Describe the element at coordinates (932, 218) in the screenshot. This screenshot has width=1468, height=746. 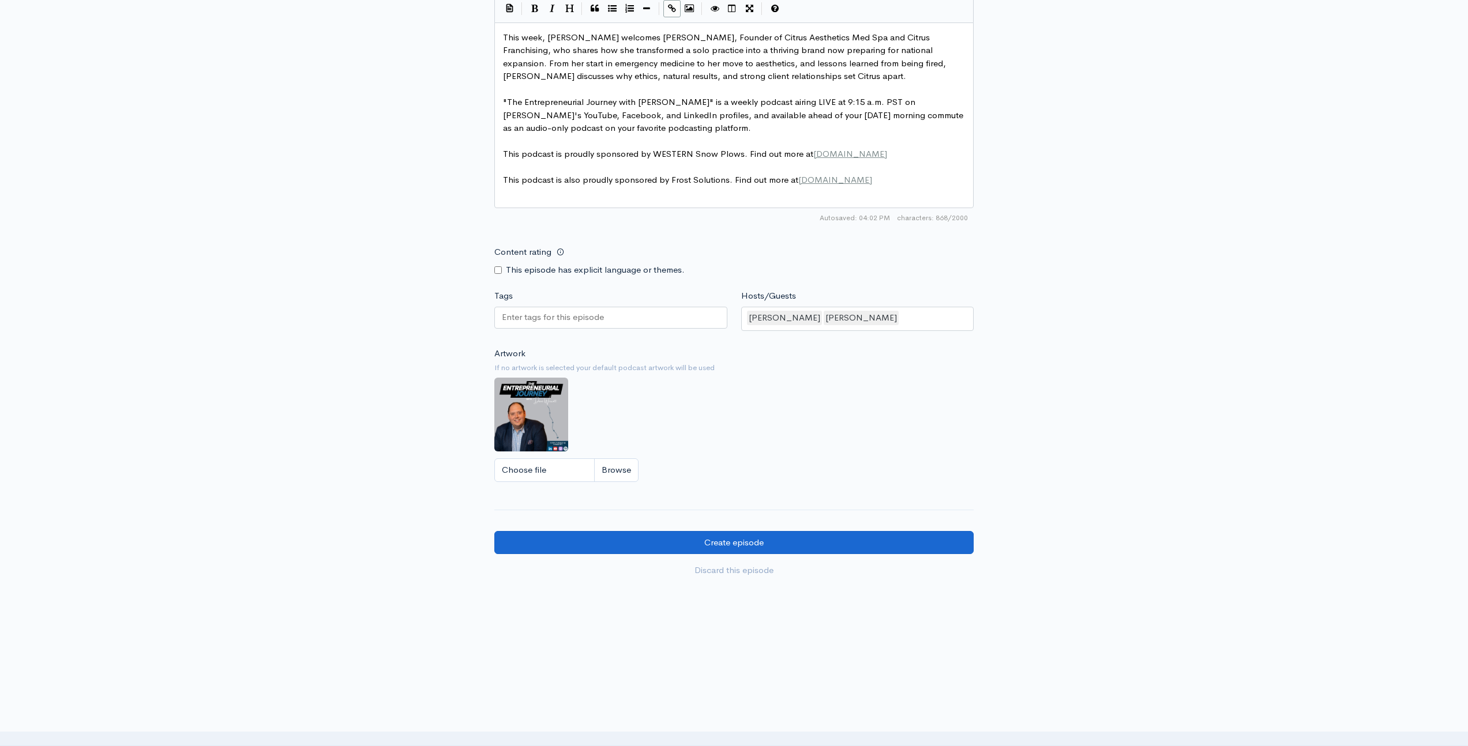
I see `span: 868/2000` at that location.